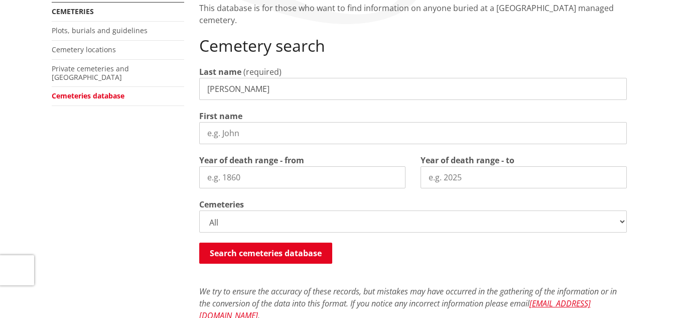 This screenshot has width=678, height=318. What do you see at coordinates (266, 253) in the screenshot?
I see `button: Search cemeteries database` at bounding box center [266, 253].